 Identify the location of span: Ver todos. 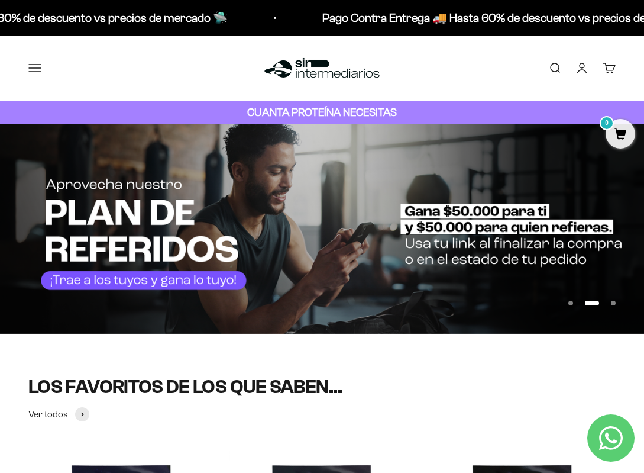
(48, 414).